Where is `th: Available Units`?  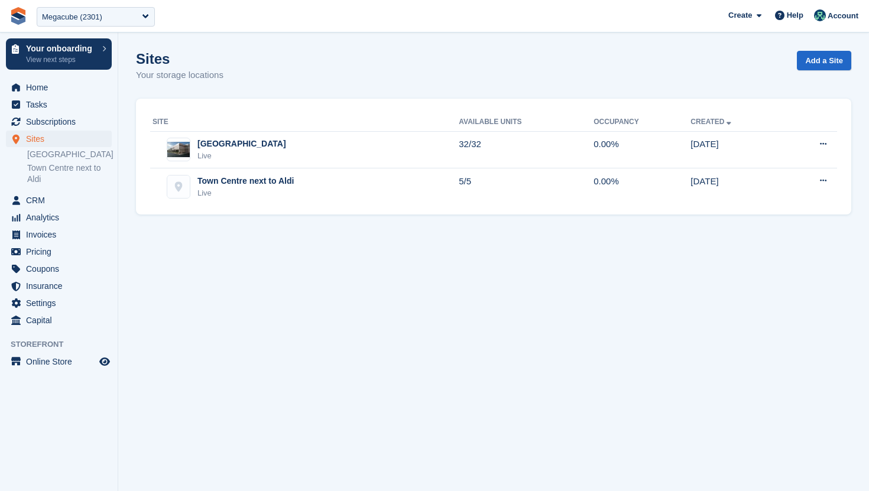 th: Available Units is located at coordinates (526, 122).